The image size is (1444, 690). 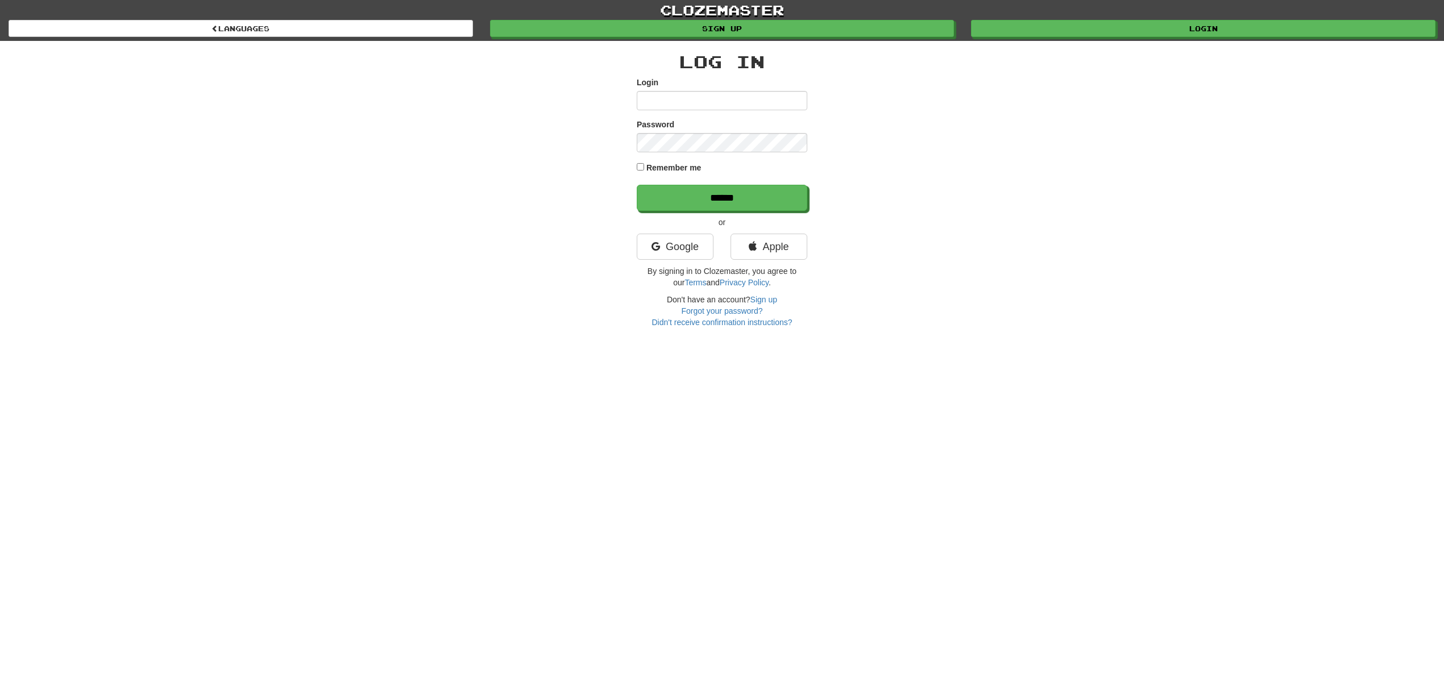 What do you see at coordinates (675, 247) in the screenshot?
I see `a: Google` at bounding box center [675, 247].